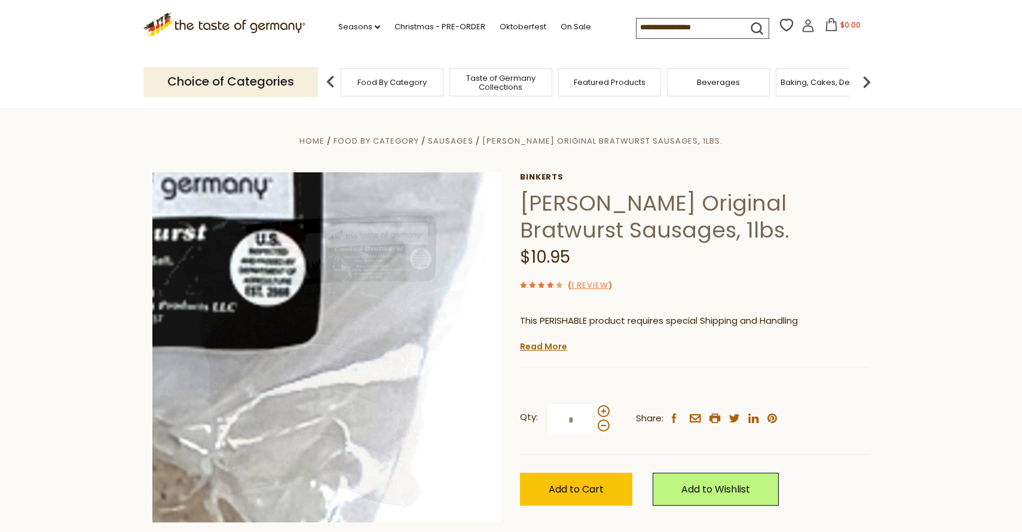  I want to click on img: Binkert’s Original Bratwurst Sausages, 1lbs., so click(327, 347).